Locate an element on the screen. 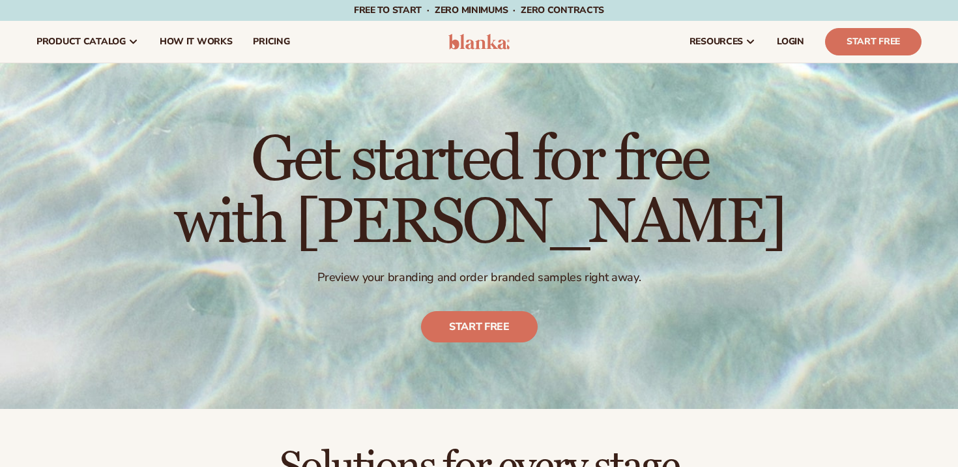  a: Start free is located at coordinates (479, 327).